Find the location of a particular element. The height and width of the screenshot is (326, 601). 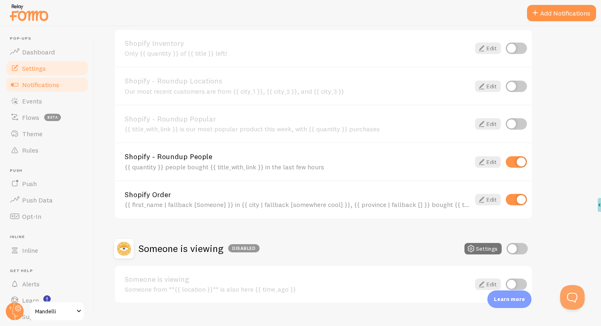

span: Mandelli is located at coordinates (54, 311).